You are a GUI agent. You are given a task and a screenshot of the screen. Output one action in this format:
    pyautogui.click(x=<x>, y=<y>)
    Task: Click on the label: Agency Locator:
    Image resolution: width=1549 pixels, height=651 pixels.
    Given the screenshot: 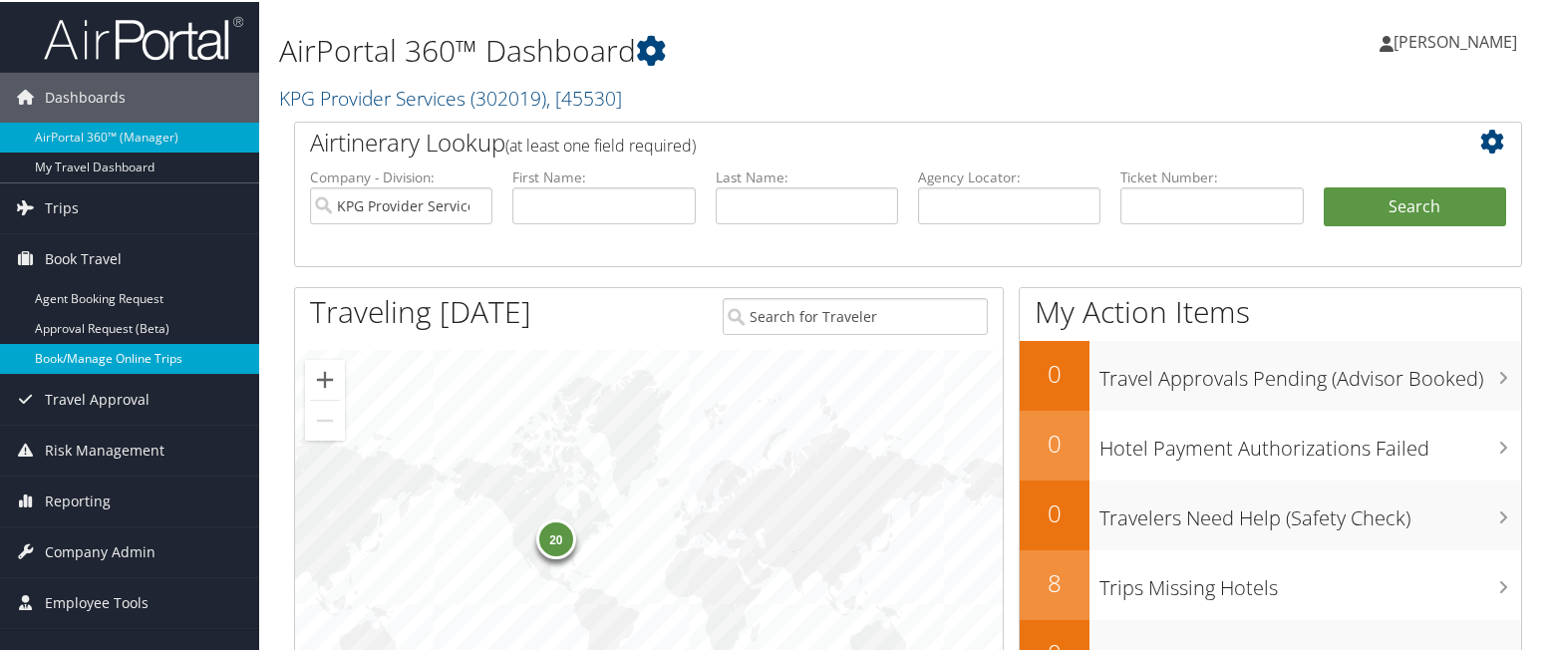 What is the action you would take?
    pyautogui.click(x=1009, y=175)
    